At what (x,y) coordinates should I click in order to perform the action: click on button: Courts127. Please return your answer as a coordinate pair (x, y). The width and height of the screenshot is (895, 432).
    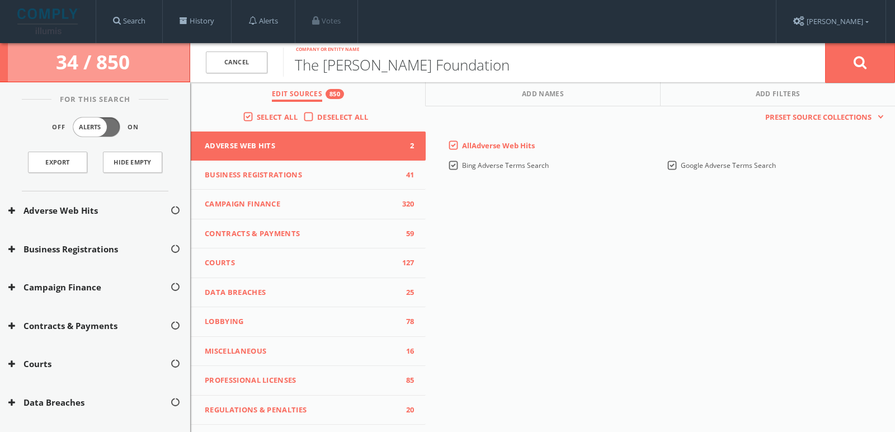
    Looking at the image, I should click on (308, 263).